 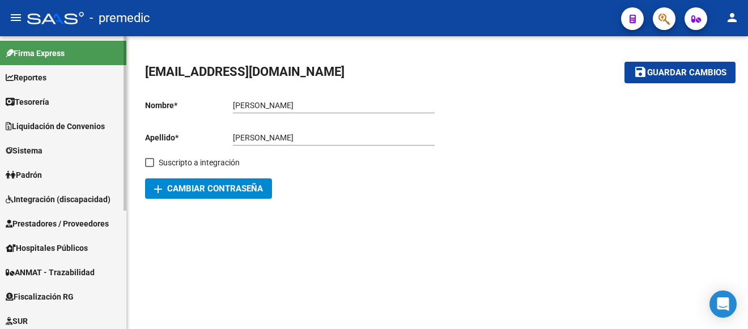 What do you see at coordinates (680, 72) in the screenshot?
I see `button: Guardar cambios` at bounding box center [680, 72].